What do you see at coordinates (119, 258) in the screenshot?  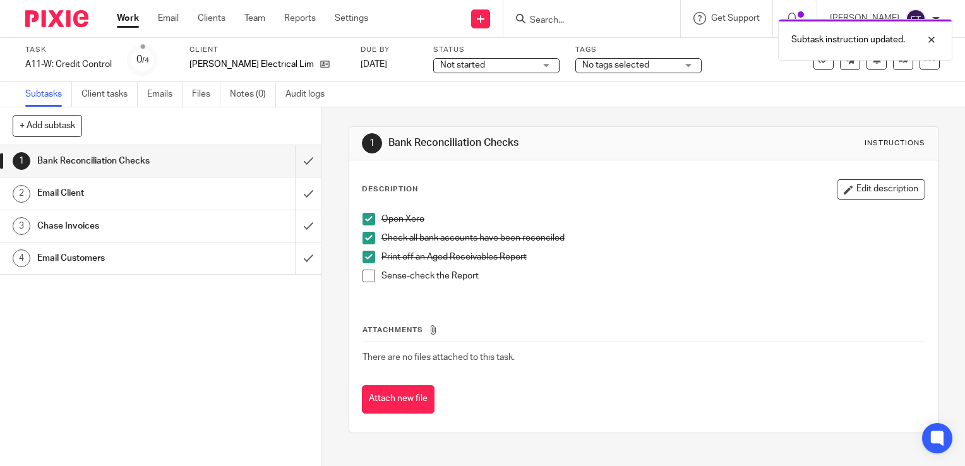 I see `h1: Email Customers` at bounding box center [119, 258].